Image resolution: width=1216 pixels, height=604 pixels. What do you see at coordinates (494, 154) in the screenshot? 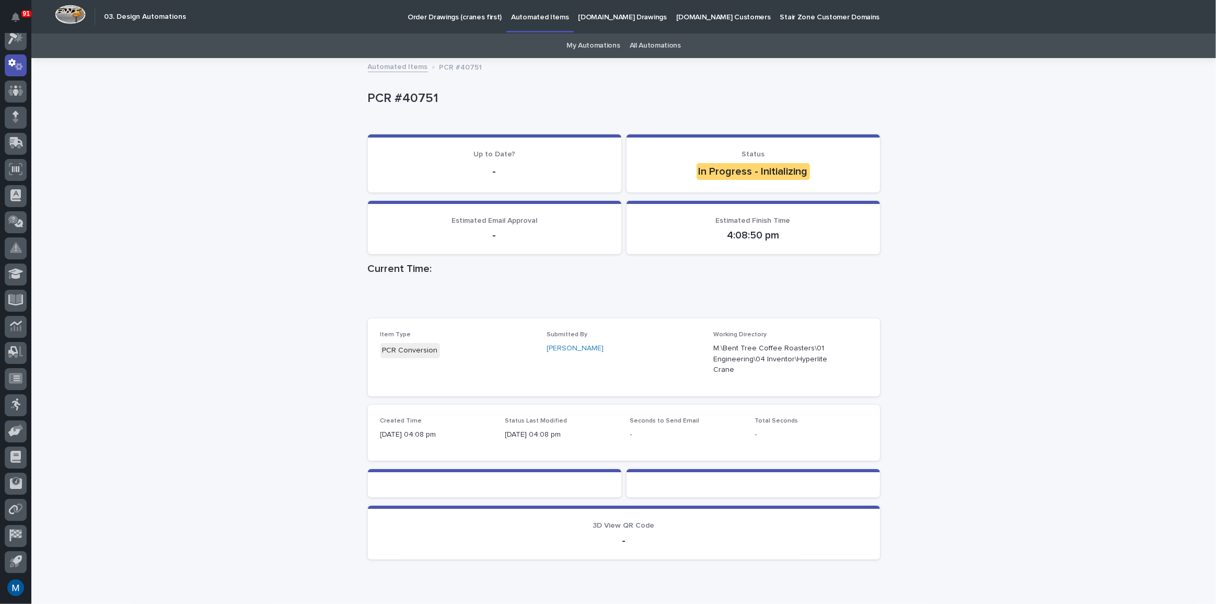
I see `span: Up to Date?` at bounding box center [494, 154].